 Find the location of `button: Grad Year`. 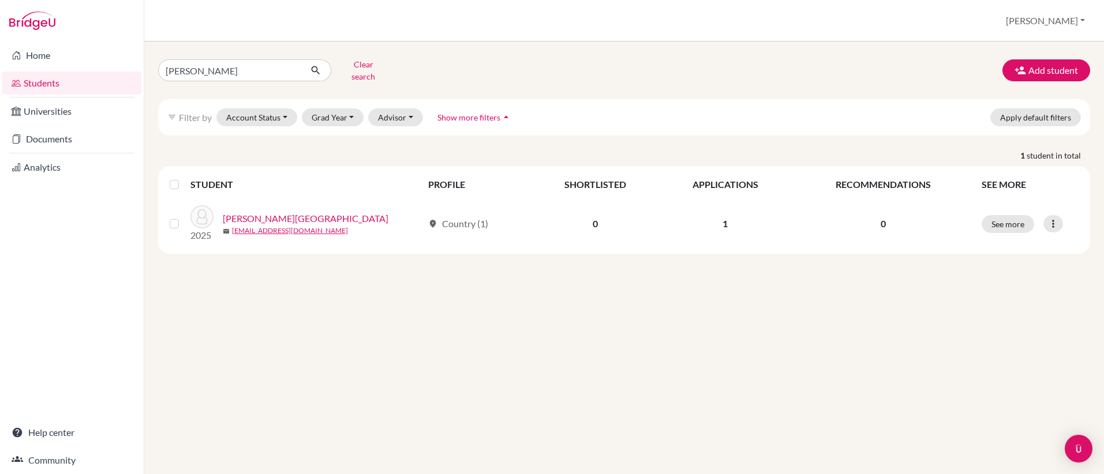

button: Grad Year is located at coordinates (333, 117).